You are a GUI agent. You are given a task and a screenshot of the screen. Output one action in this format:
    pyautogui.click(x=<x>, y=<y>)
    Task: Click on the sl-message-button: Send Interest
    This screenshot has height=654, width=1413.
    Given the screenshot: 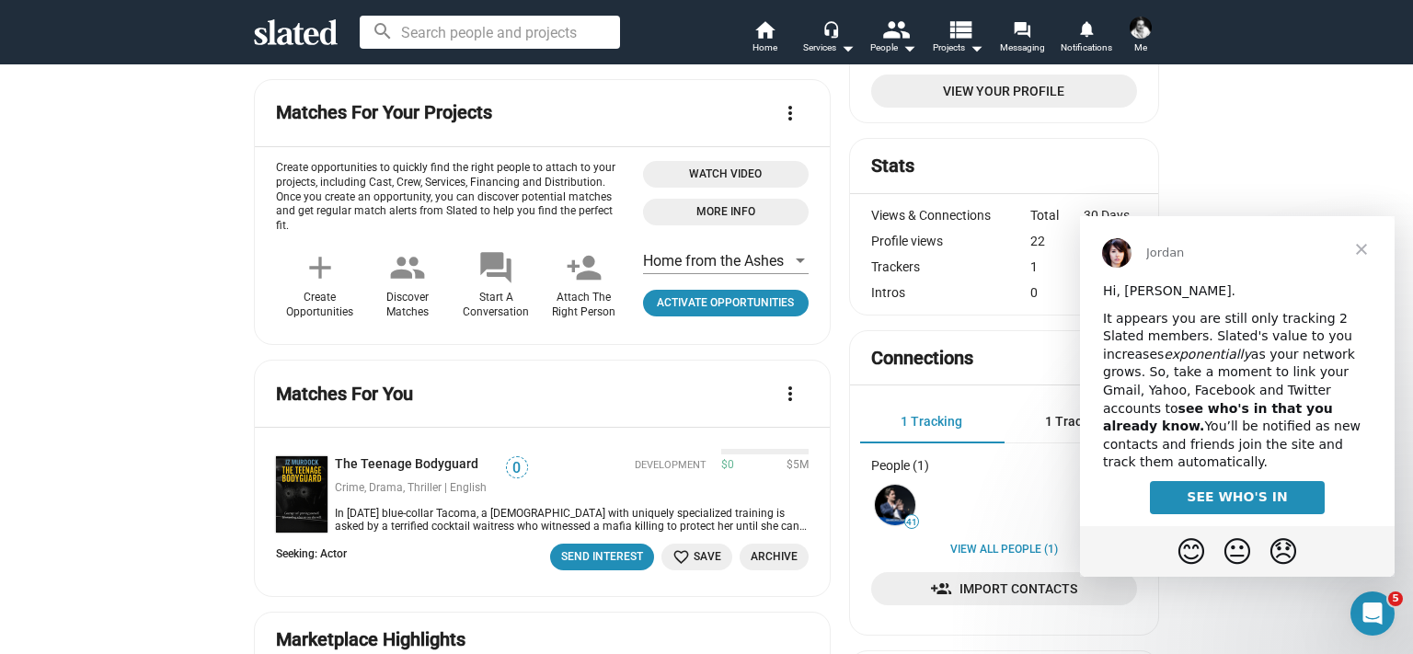 What is the action you would take?
    pyautogui.click(x=602, y=557)
    